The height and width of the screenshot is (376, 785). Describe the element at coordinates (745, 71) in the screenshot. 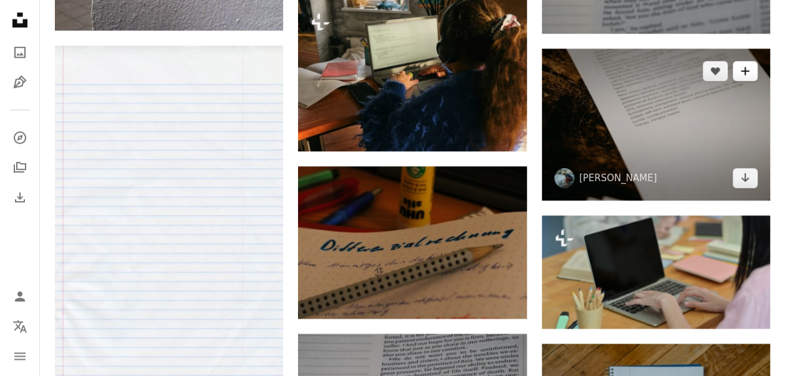

I see `button: 컬렉션에 추가` at that location.